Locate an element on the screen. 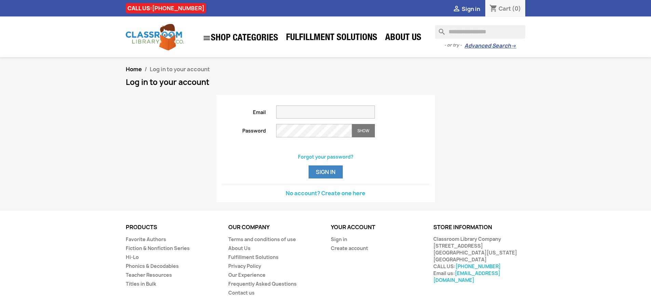 The width and height of the screenshot is (651, 298). input: Search is located at coordinates (480, 32).